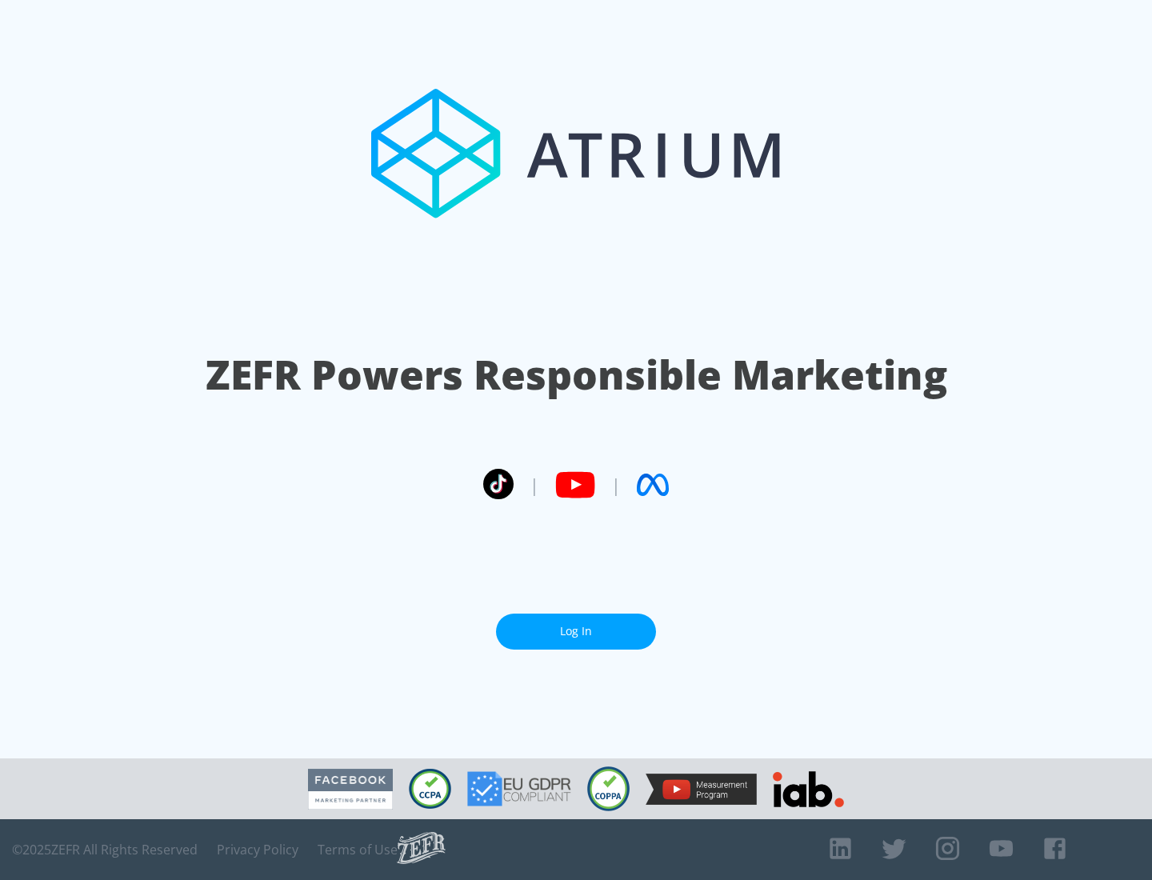 The height and width of the screenshot is (880, 1152). Describe the element at coordinates (105, 850) in the screenshot. I see `span: © 2025 ZEFR All Rights Reserved` at that location.